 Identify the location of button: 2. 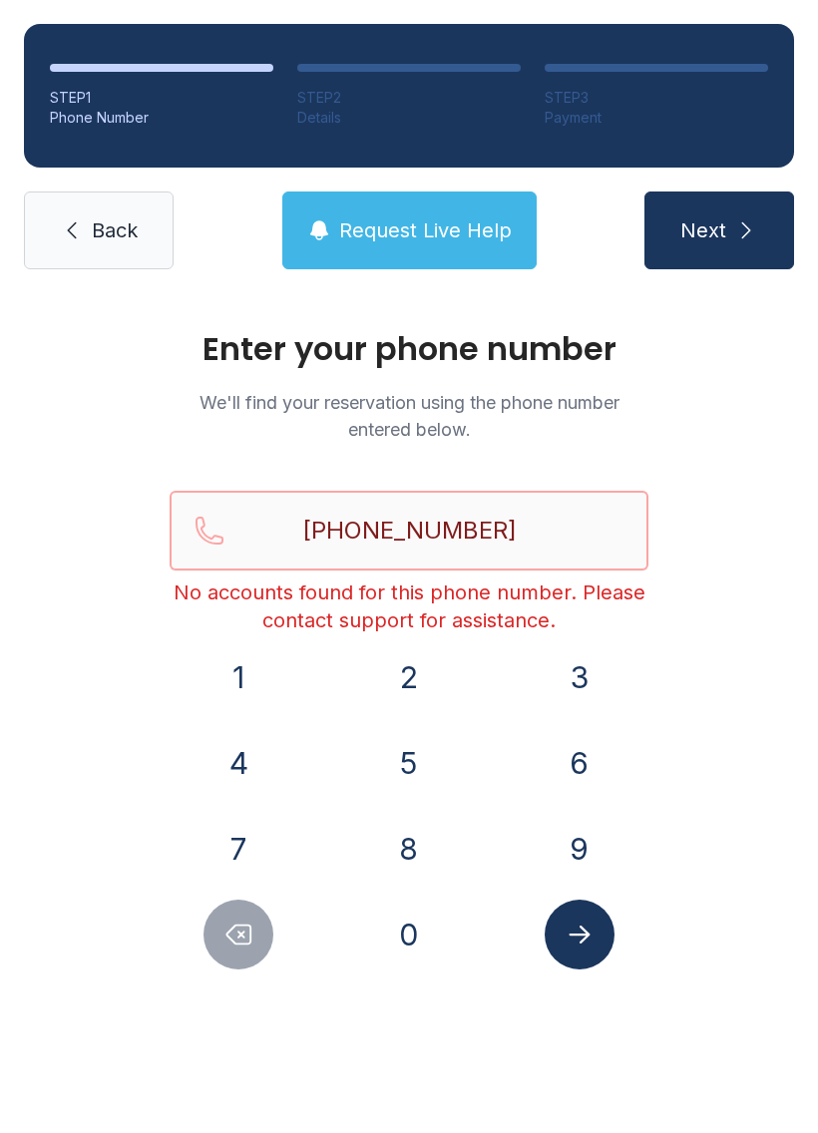
(409, 677).